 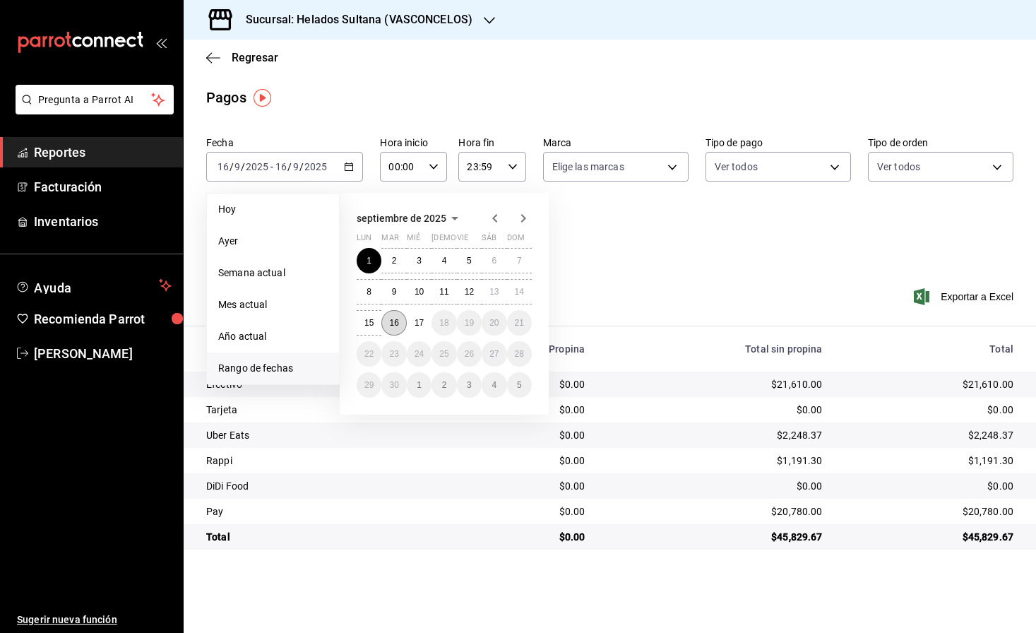 What do you see at coordinates (469, 292) in the screenshot?
I see `abbr: 12 de septiembre de 2025` at bounding box center [469, 292].